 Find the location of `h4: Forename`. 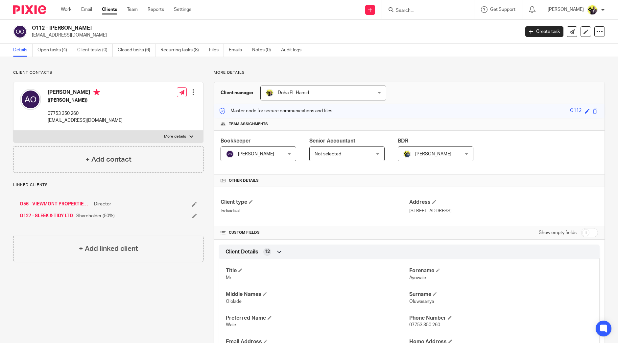

h4: Forename is located at coordinates (501, 270).